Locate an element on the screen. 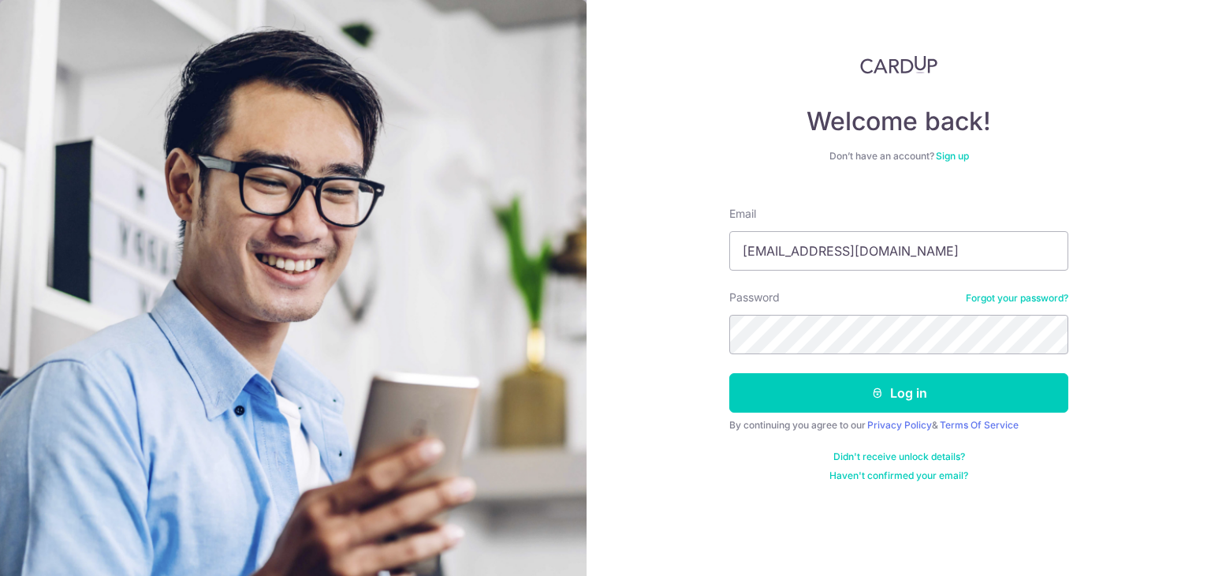 Image resolution: width=1211 pixels, height=576 pixels. button: Log in is located at coordinates (899, 393).